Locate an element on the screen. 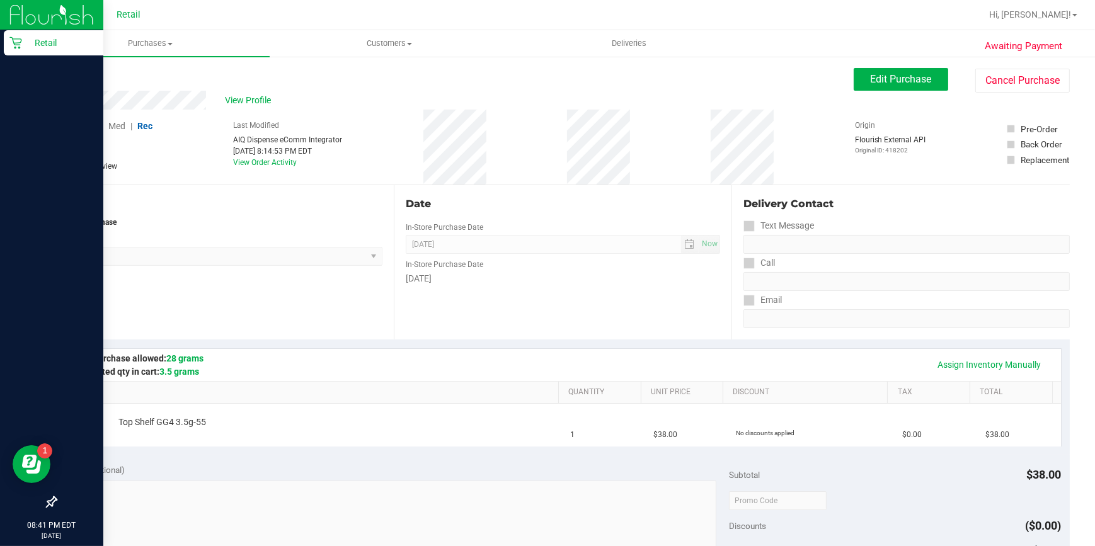  span: ($0.00) is located at coordinates (1044, 526).